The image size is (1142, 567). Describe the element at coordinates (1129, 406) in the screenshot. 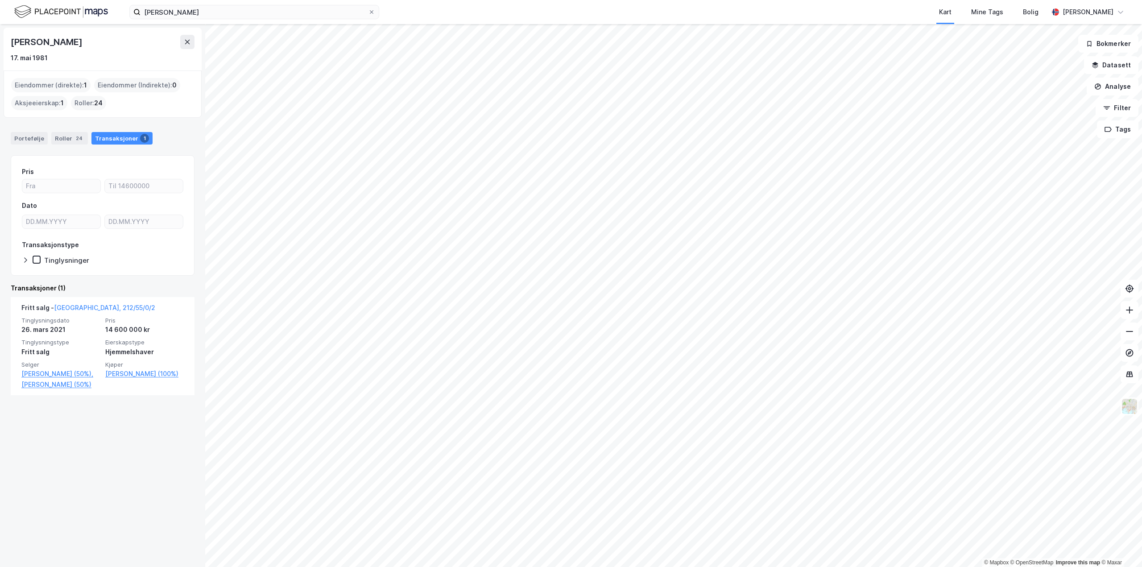

I see `img: Z` at that location.